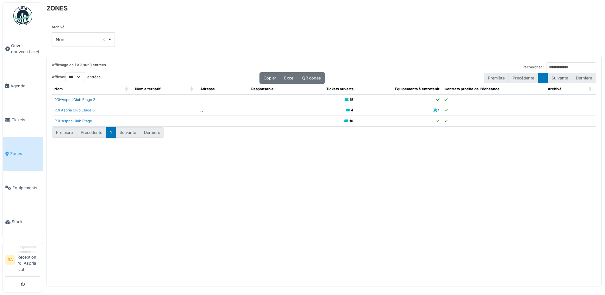  I want to click on span: Archivé: Activate to sort, so click(591, 89).